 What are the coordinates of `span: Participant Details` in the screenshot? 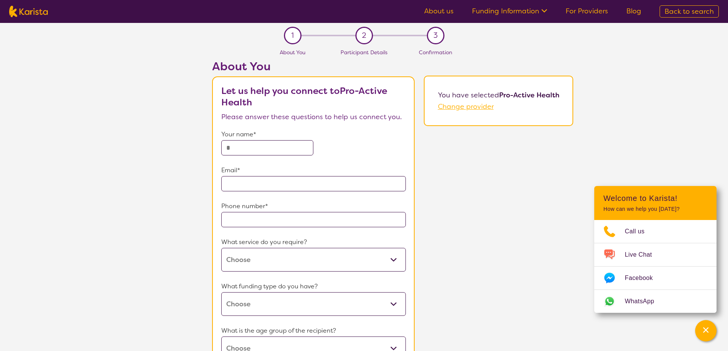 It's located at (364, 52).